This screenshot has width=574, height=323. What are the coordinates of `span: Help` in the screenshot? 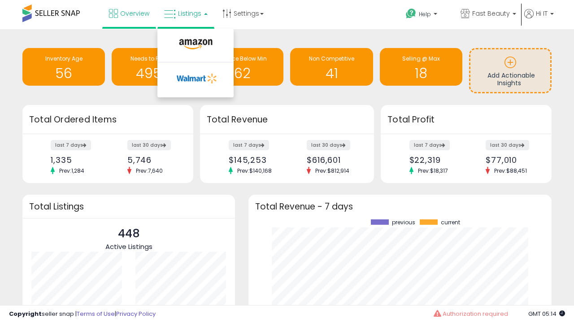 It's located at (425, 14).